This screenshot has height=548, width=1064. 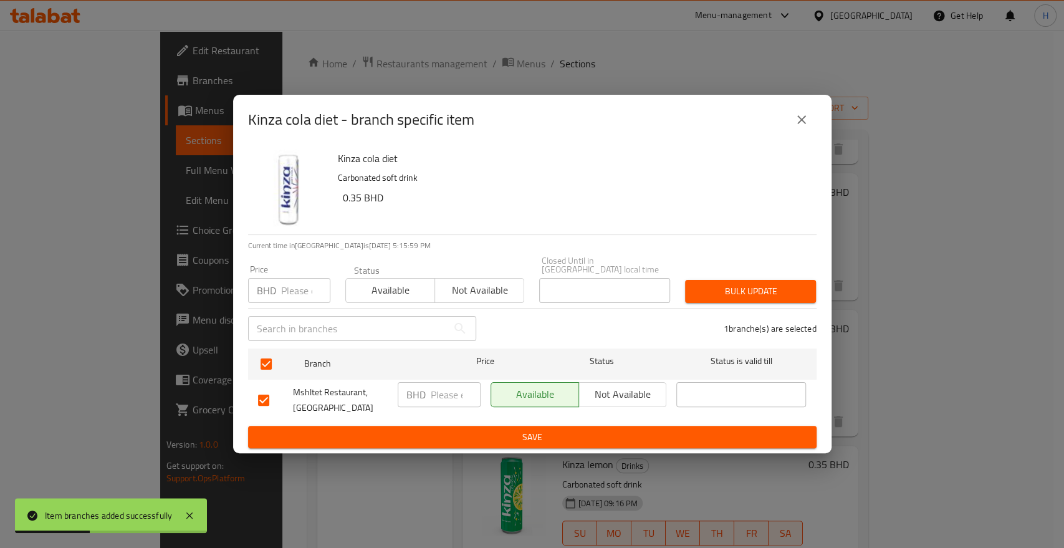 What do you see at coordinates (741, 361) in the screenshot?
I see `span: Status is valid till` at bounding box center [741, 361].